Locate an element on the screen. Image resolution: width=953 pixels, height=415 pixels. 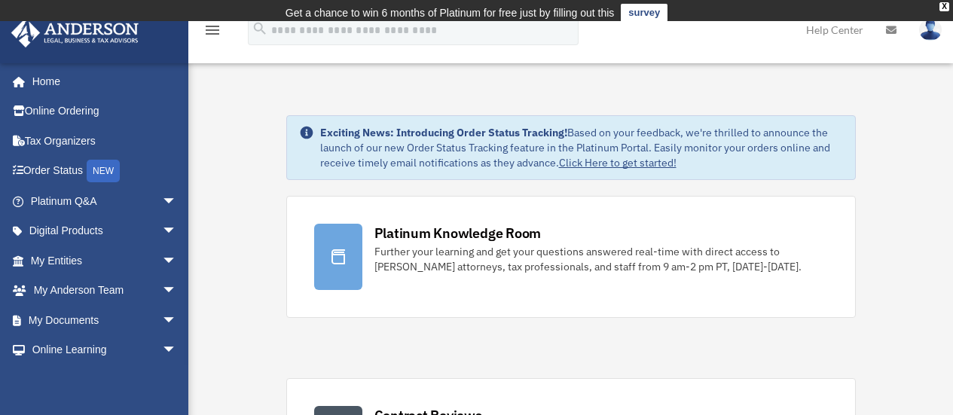
div: Get a chance to win 6 months of Platinum for free just by filling out this is located at coordinates (450, 13).